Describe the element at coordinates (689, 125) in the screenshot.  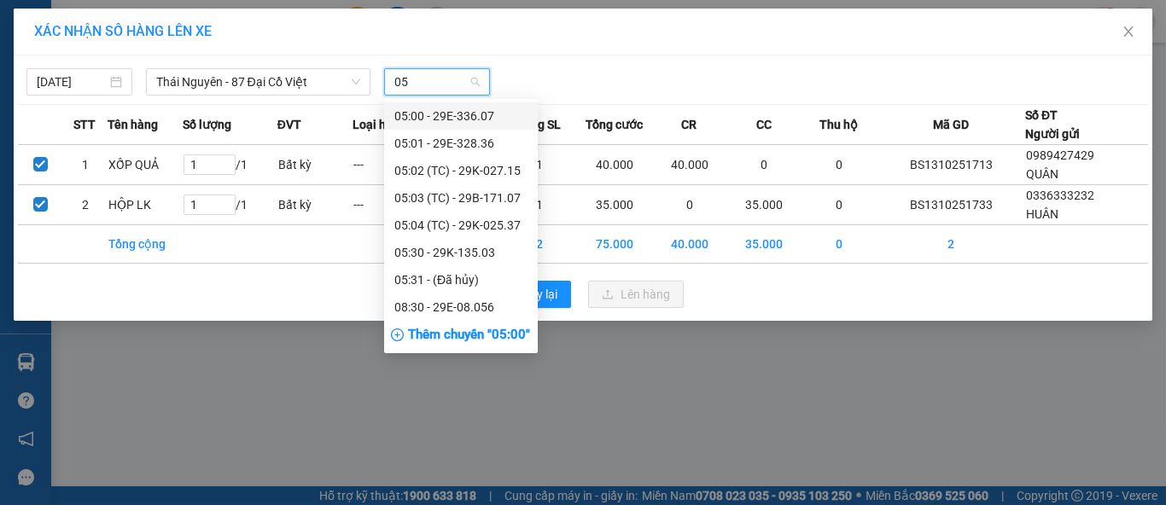
I see `span: CR` at that location.